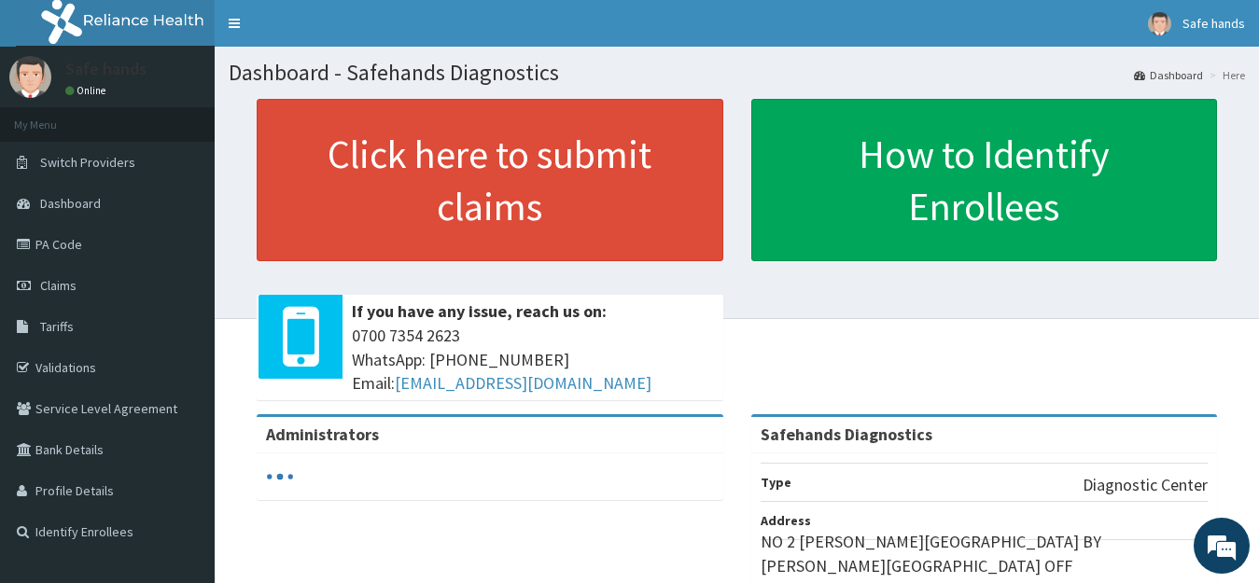 The height and width of the screenshot is (583, 1259). What do you see at coordinates (57, 327) in the screenshot?
I see `span: Tariffs` at bounding box center [57, 327].